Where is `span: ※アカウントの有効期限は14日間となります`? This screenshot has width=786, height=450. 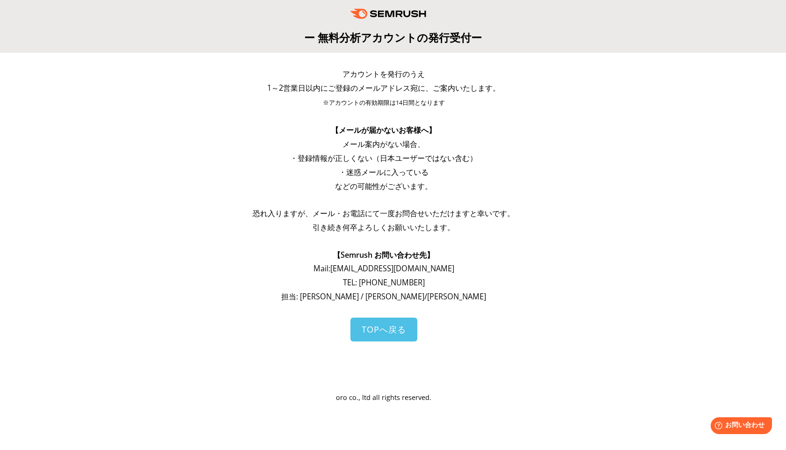
span: ※アカウントの有効期限は14日間となります is located at coordinates (383, 102).